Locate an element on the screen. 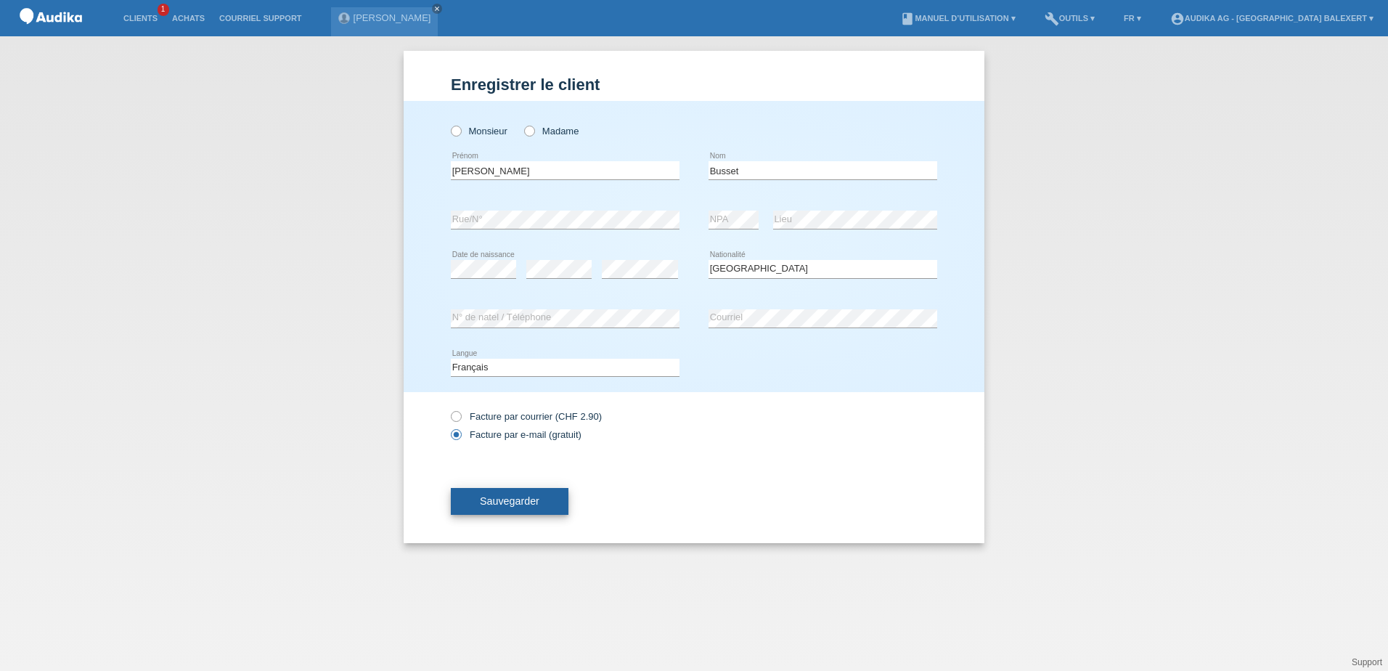  span: 1 is located at coordinates (163, 9).